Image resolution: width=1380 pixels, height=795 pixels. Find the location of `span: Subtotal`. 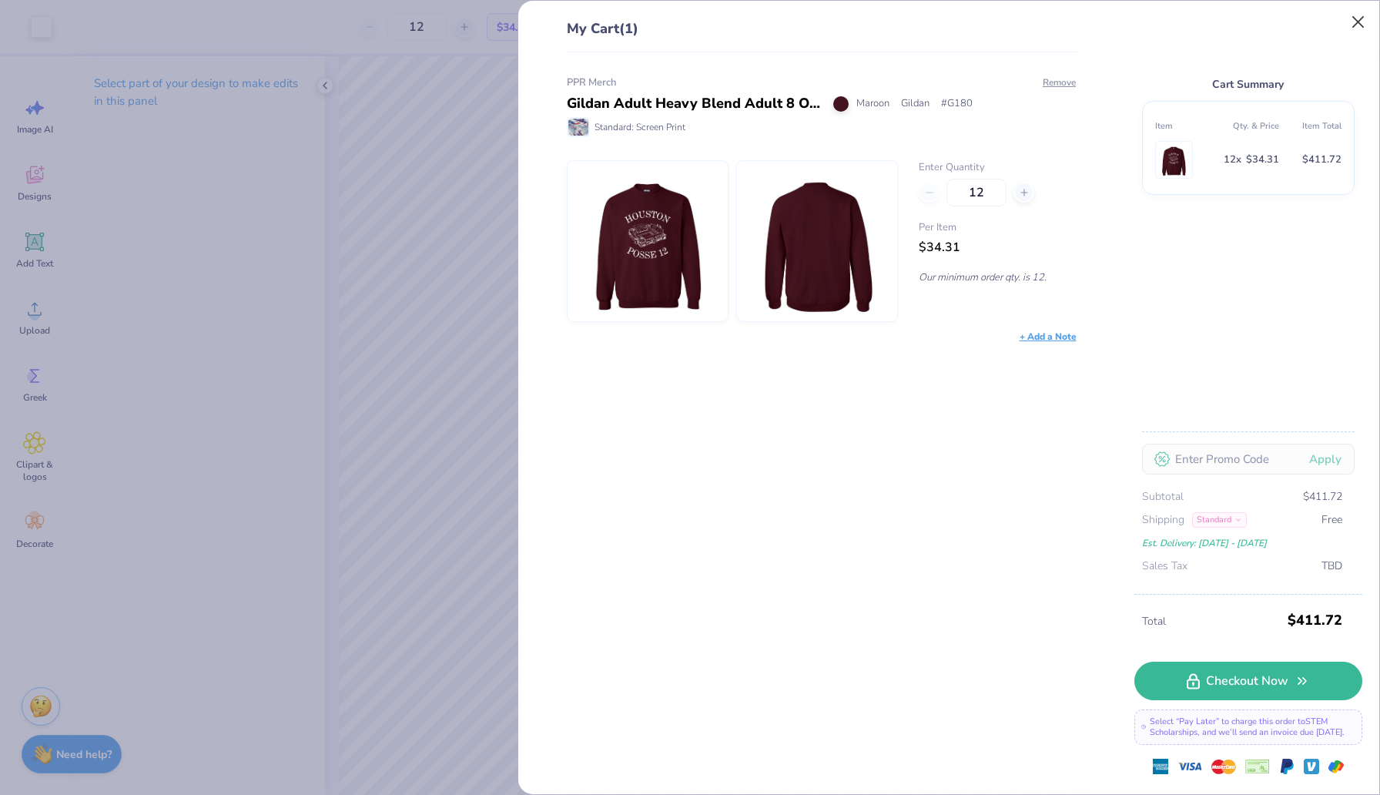

span: Subtotal is located at coordinates (1163, 497).